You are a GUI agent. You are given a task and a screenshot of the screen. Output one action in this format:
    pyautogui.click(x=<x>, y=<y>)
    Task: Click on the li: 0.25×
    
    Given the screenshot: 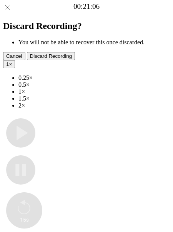 What is the action you would take?
    pyautogui.click(x=94, y=78)
    